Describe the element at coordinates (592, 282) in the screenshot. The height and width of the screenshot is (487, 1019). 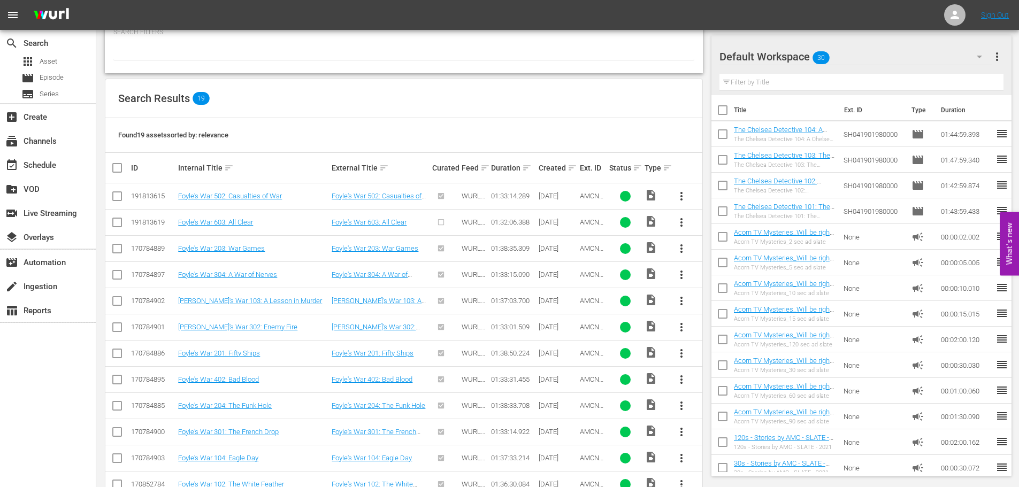
I see `span: AMCNVR0000066883` at that location.